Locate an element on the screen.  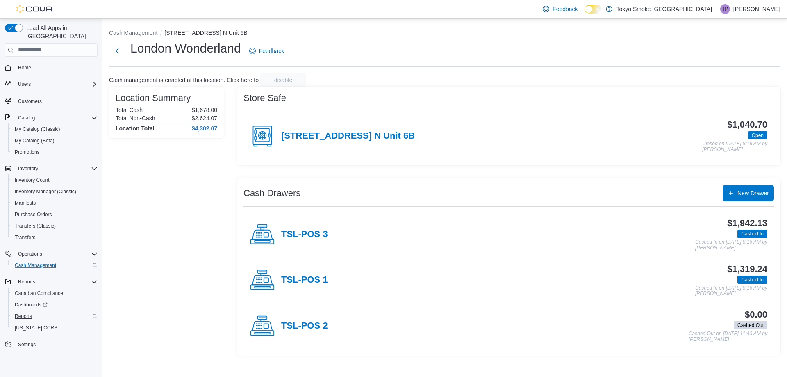
span: Purchase Orders is located at coordinates (55, 214).